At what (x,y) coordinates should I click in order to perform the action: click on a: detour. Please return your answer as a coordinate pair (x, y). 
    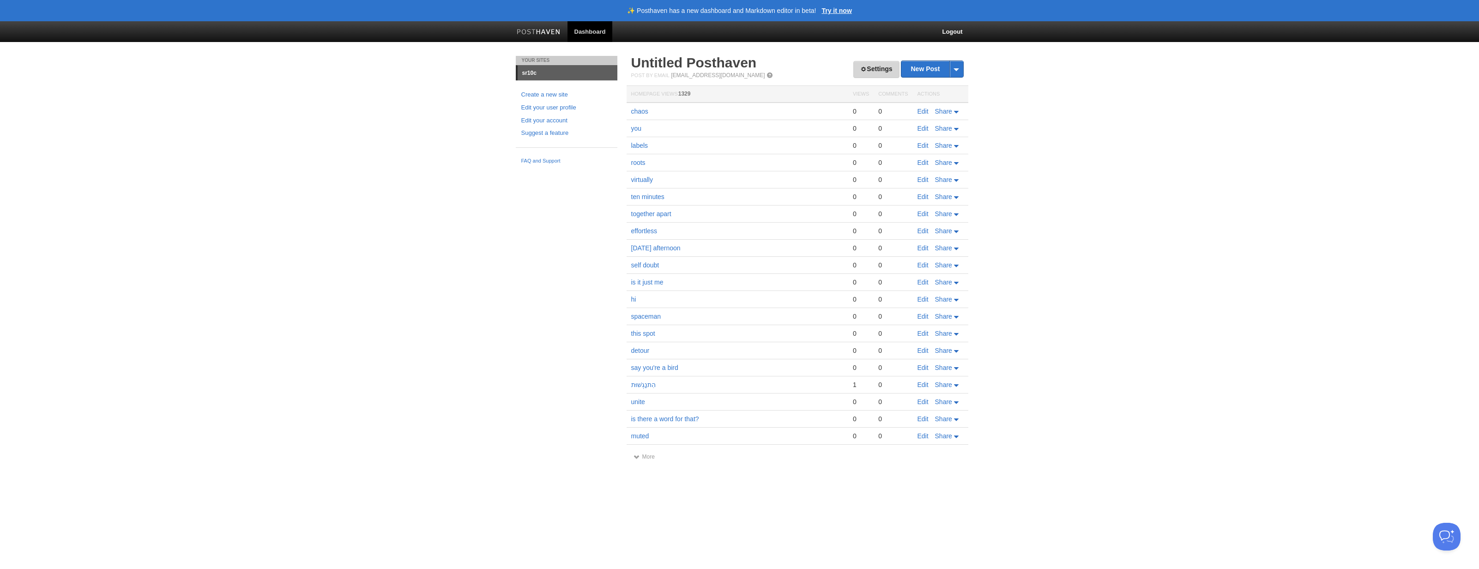
    Looking at the image, I should click on (641, 351).